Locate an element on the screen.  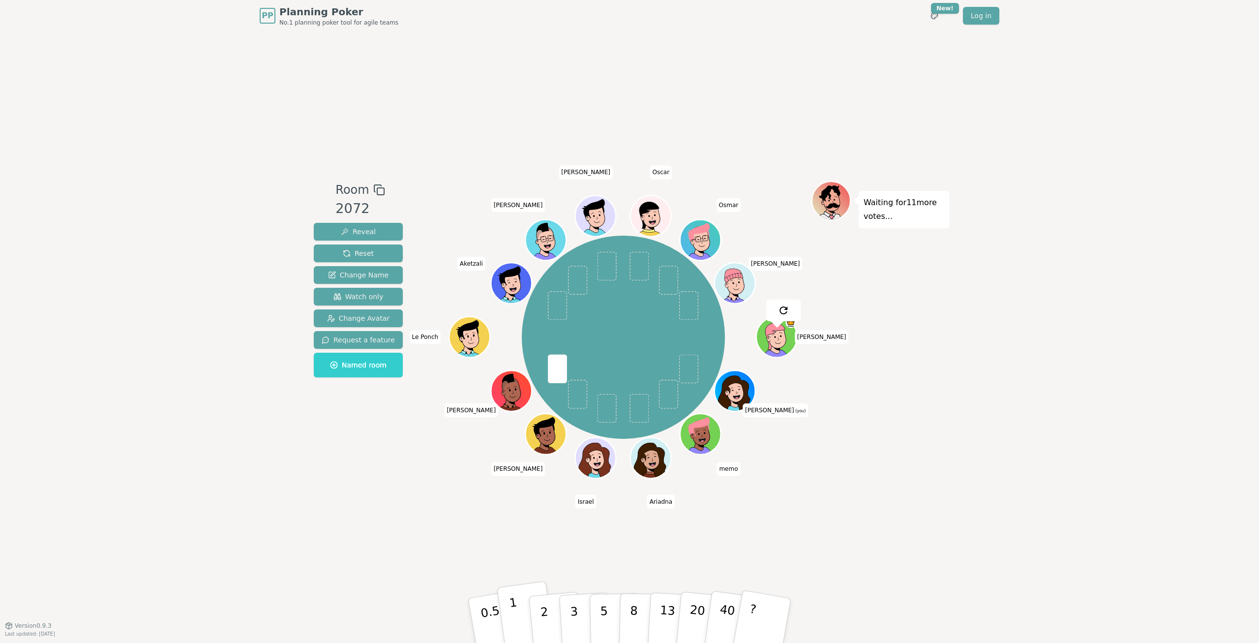
span: Reset is located at coordinates (358, 253).